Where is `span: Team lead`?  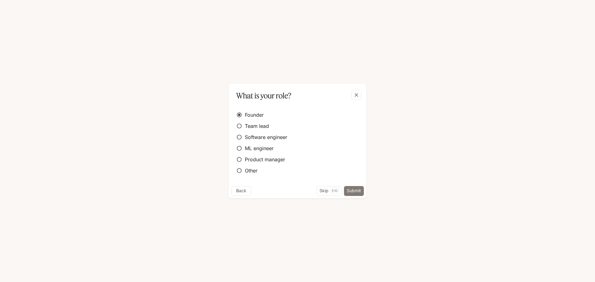
span: Team lead is located at coordinates (257, 126).